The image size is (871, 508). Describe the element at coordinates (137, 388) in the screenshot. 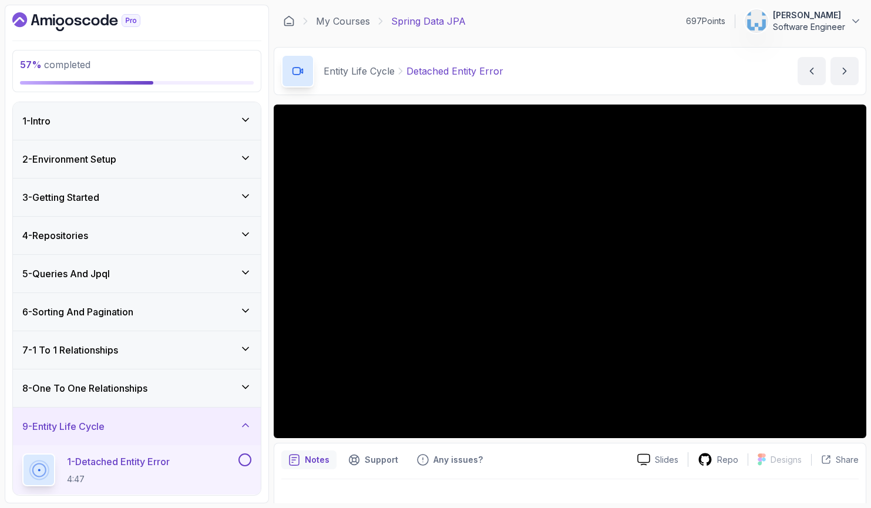

I see `button: 8-One To One Relationships` at that location.